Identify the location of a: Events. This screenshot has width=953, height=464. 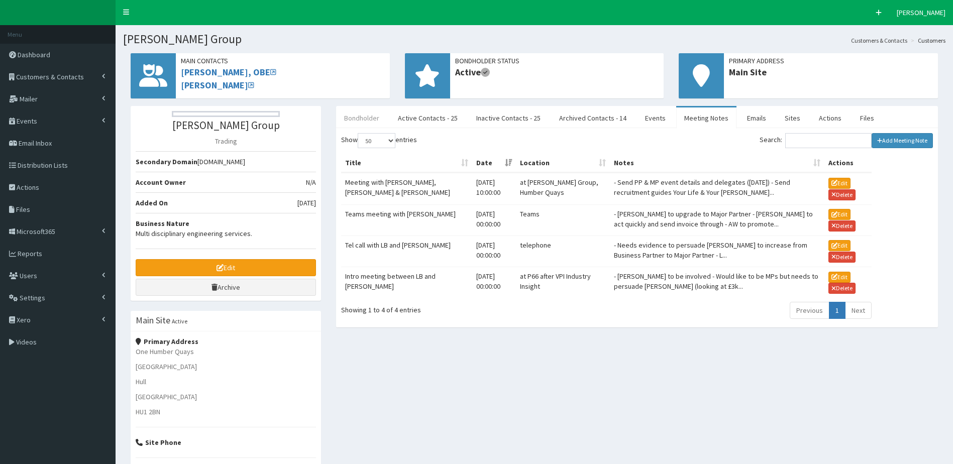
(655, 118).